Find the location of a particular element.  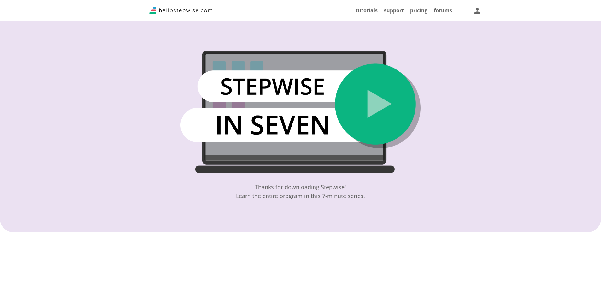

a: Stepwise is located at coordinates (181, 12).